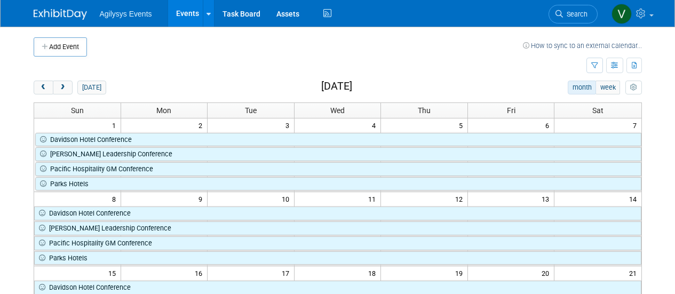  Describe the element at coordinates (337, 110) in the screenshot. I see `span: Wed` at that location.